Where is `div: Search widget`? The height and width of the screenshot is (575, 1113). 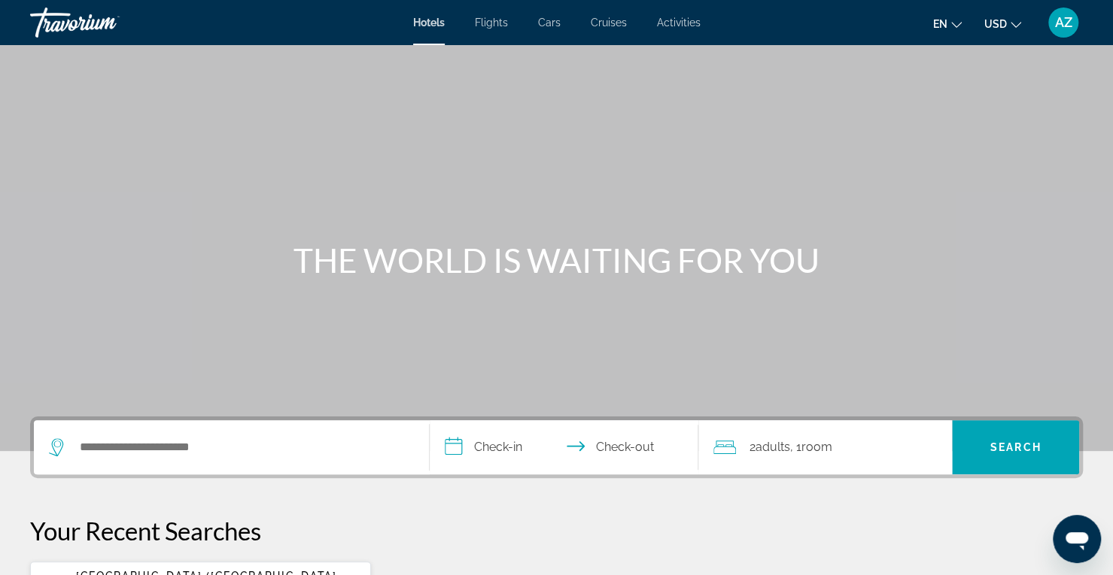
div: Search widget is located at coordinates (556, 448).